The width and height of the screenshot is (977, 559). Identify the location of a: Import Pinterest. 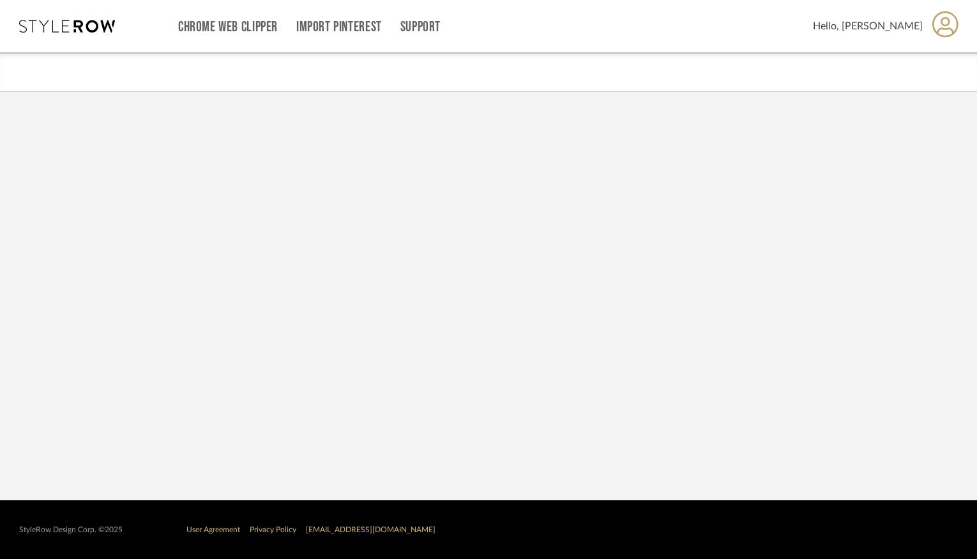
(339, 27).